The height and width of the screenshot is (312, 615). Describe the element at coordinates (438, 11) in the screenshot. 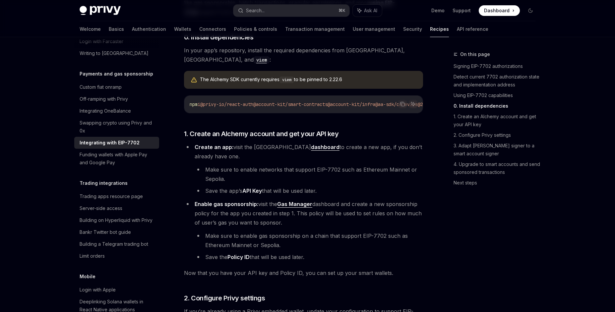

I see `a: Demo` at that location.